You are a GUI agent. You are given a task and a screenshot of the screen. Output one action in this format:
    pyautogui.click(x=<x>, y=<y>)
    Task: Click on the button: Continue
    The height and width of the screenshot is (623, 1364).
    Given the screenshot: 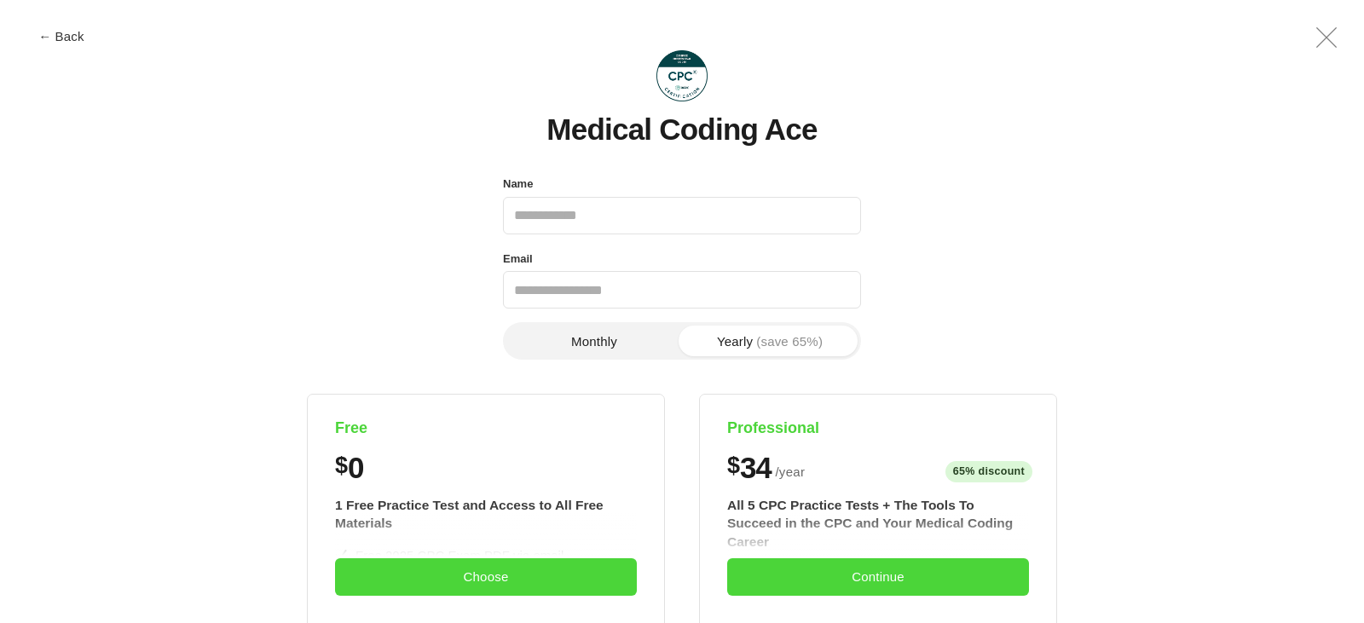 What is the action you would take?
    pyautogui.click(x=878, y=577)
    